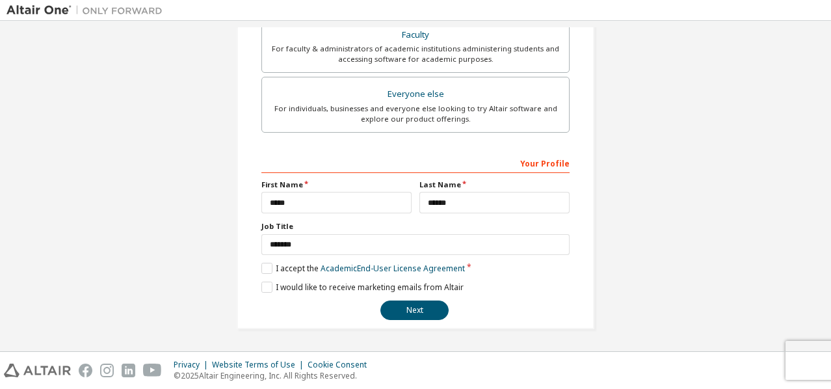  I want to click on label: Last Name, so click(494, 185).